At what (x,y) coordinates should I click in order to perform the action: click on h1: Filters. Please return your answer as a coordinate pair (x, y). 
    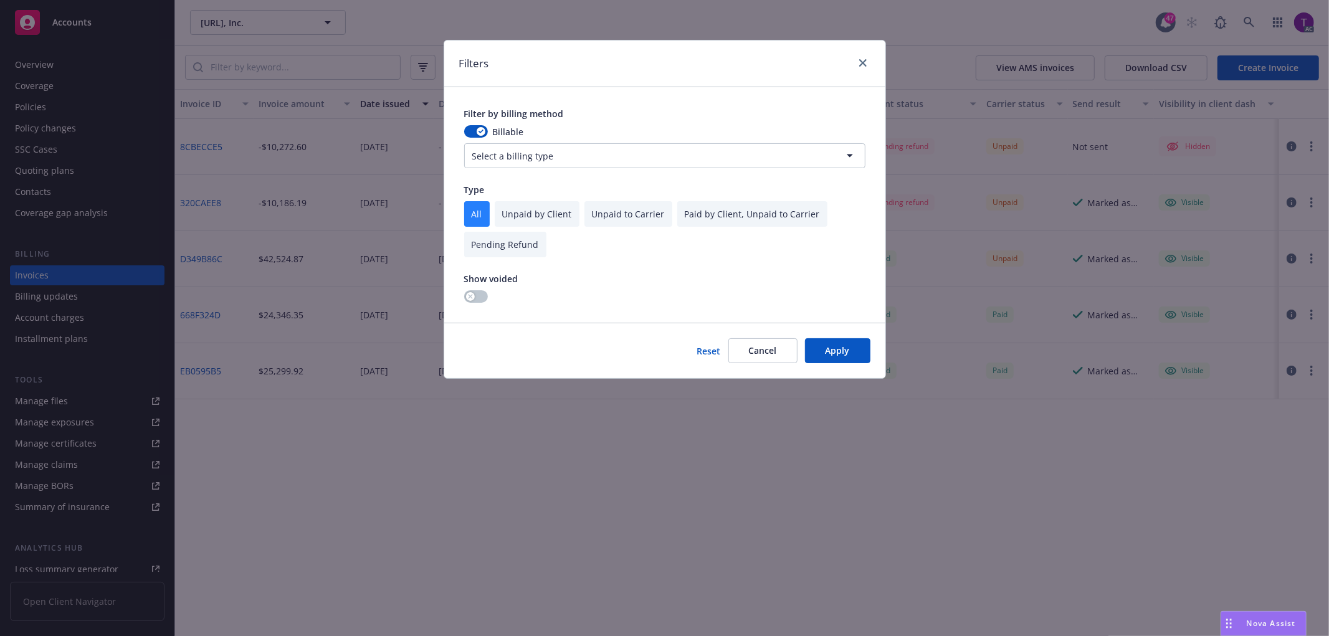
    Looking at the image, I should click on (474, 64).